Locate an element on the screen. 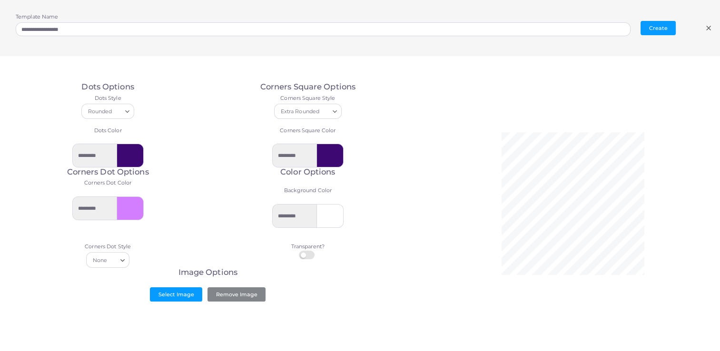  label: Dots Color is located at coordinates (108, 131).